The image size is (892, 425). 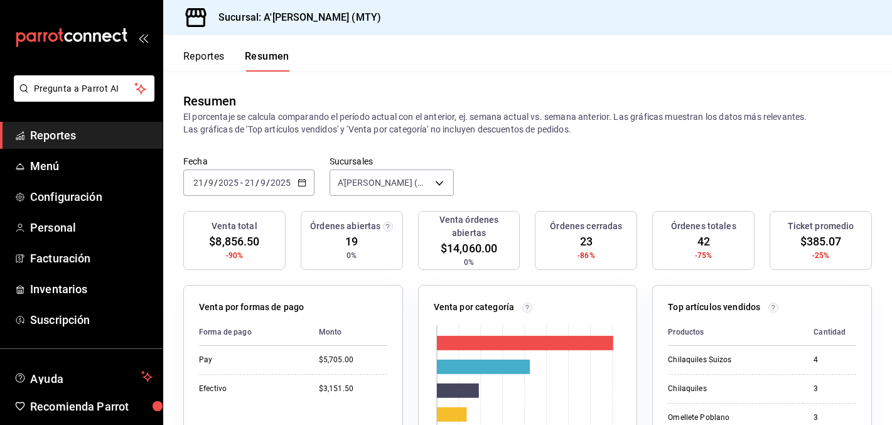 What do you see at coordinates (392, 161) in the screenshot?
I see `label: Sucursales` at bounding box center [392, 161].